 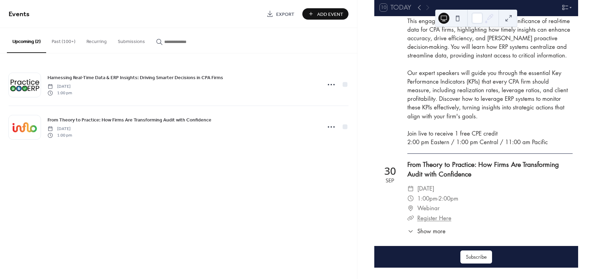 I want to click on span: 1:00pm, so click(x=428, y=199).